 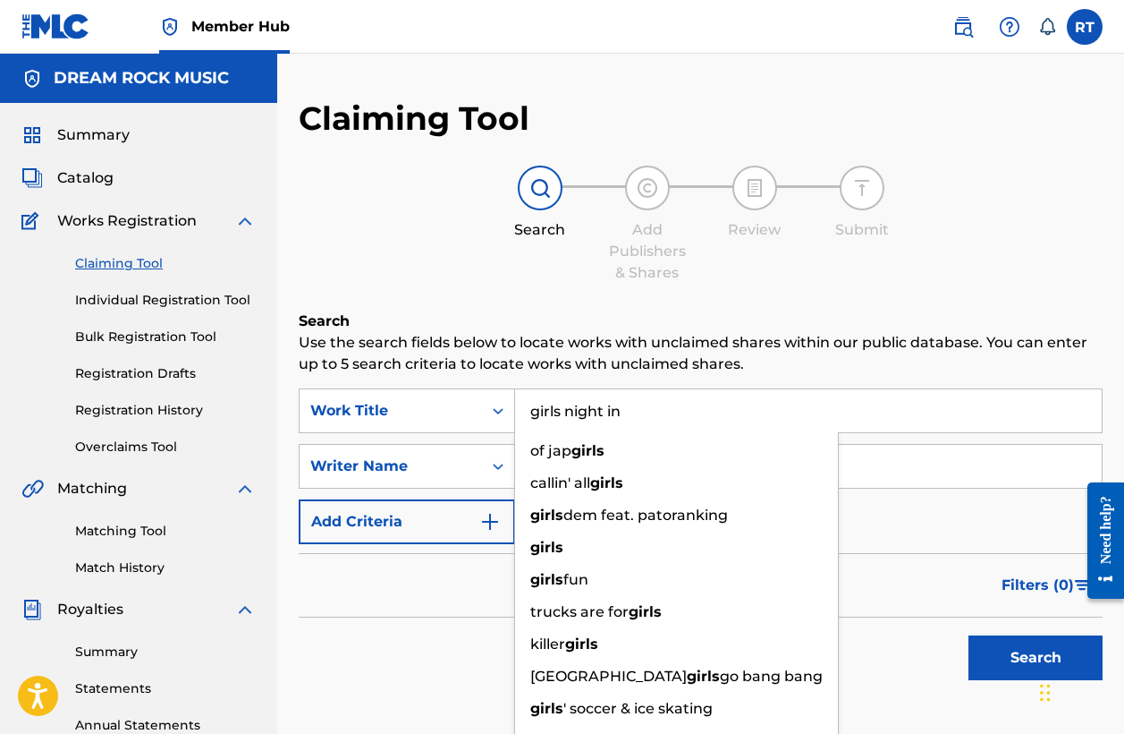 I want to click on button: Add Criteria, so click(x=407, y=522).